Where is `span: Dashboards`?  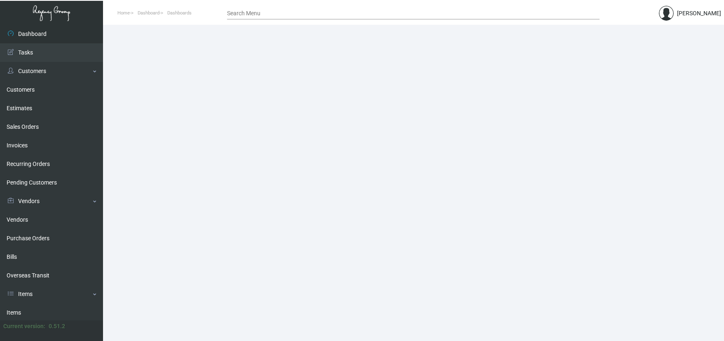
span: Dashboards is located at coordinates (179, 13).